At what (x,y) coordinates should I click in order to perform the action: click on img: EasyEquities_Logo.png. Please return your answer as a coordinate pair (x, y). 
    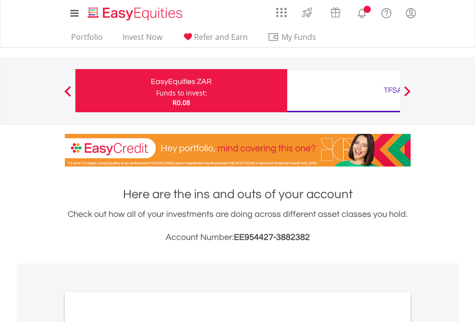
    Looking at the image, I should click on (136, 13).